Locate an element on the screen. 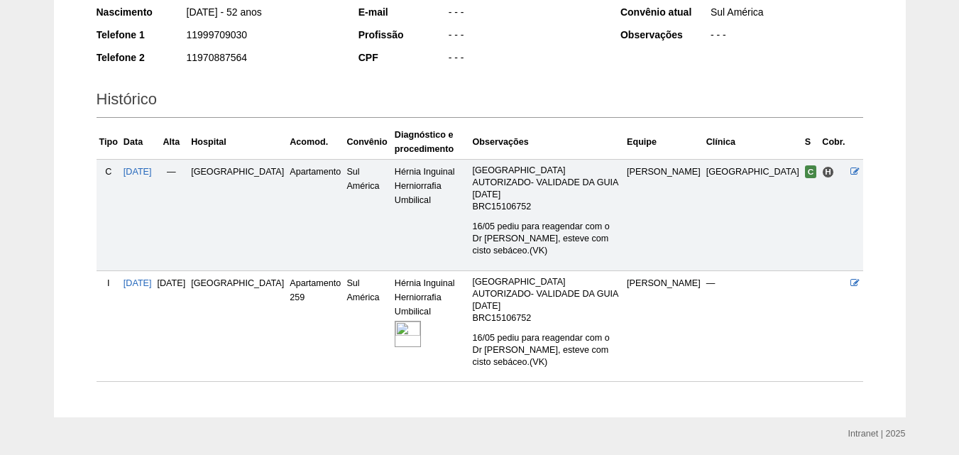 The image size is (959, 455). th: Diagnóstico e procedimento is located at coordinates (431, 142).